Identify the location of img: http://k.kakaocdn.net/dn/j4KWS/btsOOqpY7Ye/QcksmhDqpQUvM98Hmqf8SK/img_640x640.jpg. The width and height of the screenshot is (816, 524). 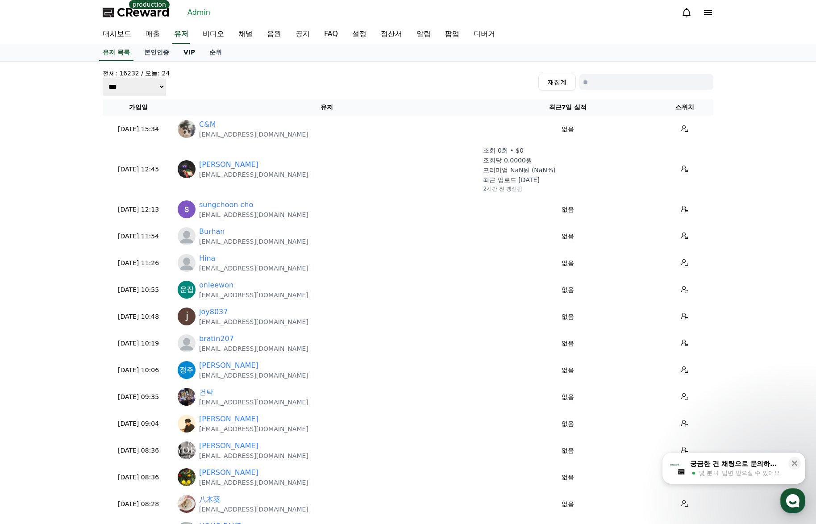
(187, 397).